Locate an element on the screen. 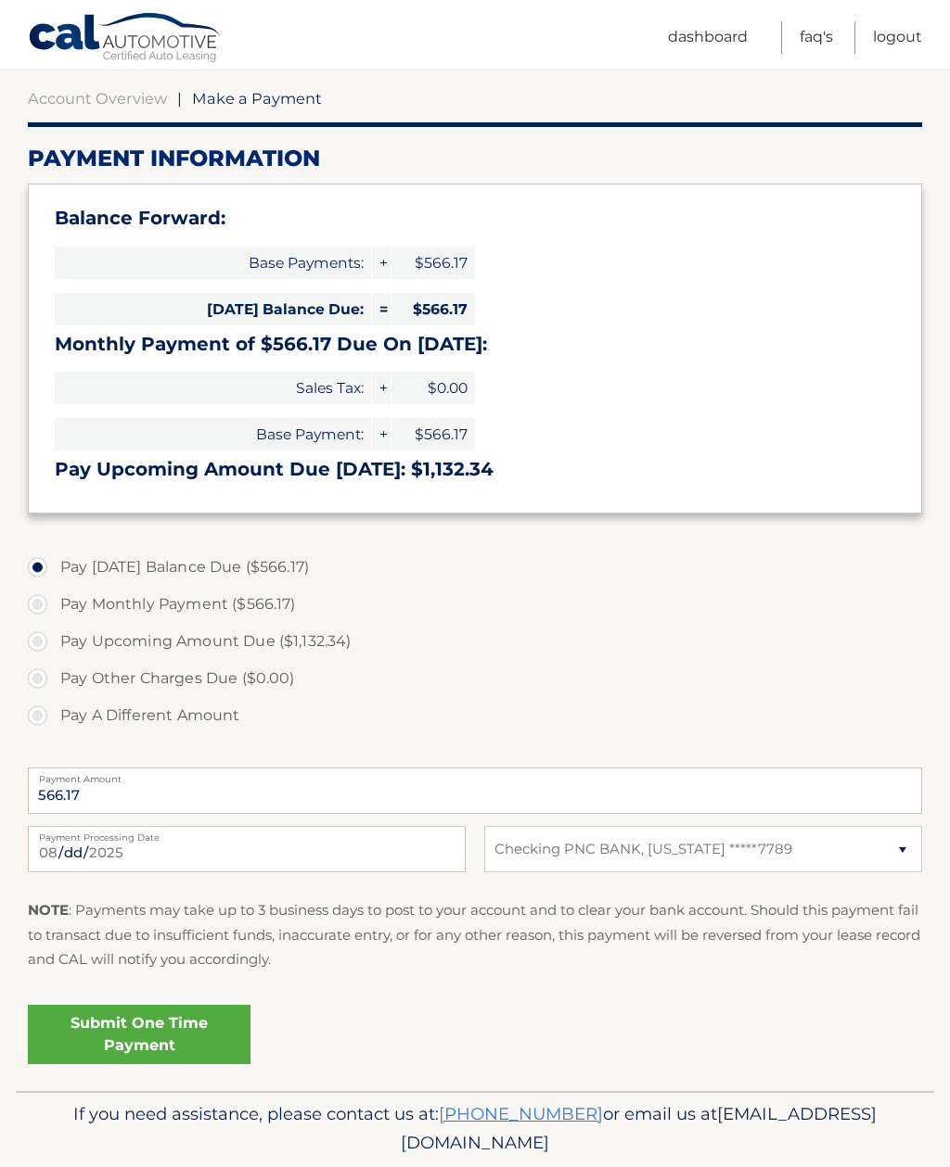 Image resolution: width=950 pixels, height=1167 pixels. span: Base Payment: is located at coordinates (212, 434).